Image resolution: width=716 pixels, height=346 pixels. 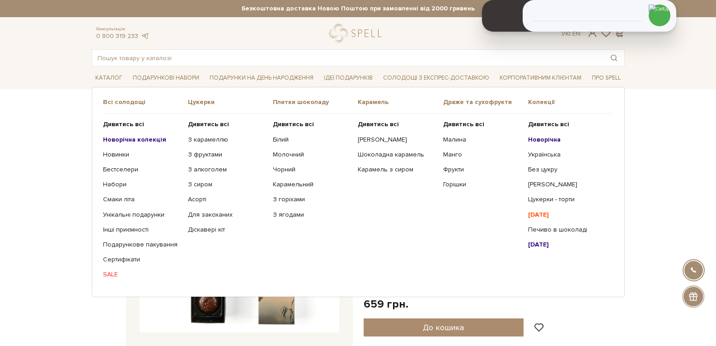 I want to click on a: En, so click(x=577, y=33).